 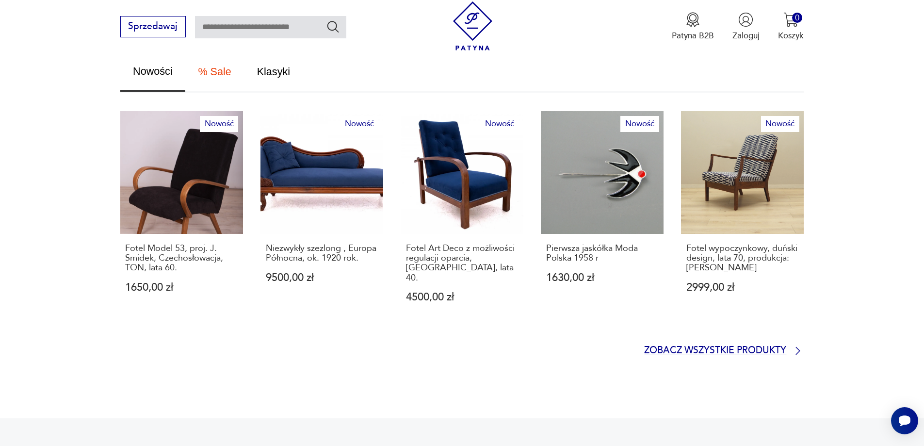 What do you see at coordinates (693, 19) in the screenshot?
I see `img: Ikona medalu` at bounding box center [693, 19].